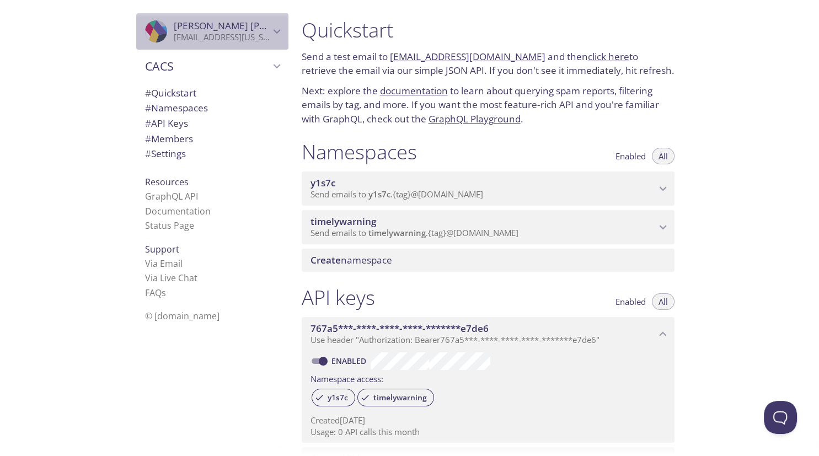  I want to click on a: documentation, so click(413, 90).